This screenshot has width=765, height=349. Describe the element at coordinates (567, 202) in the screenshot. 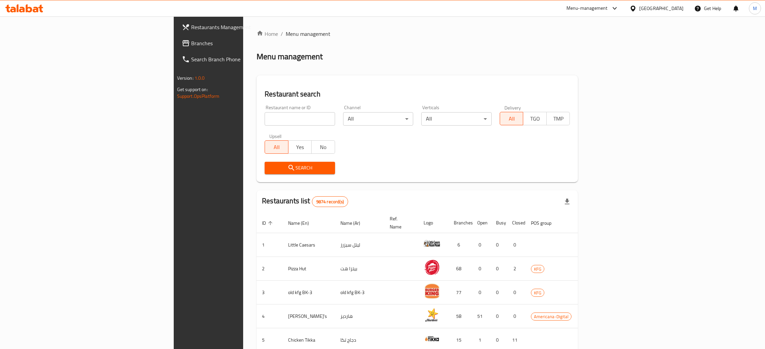

I see `div: Export file` at that location.